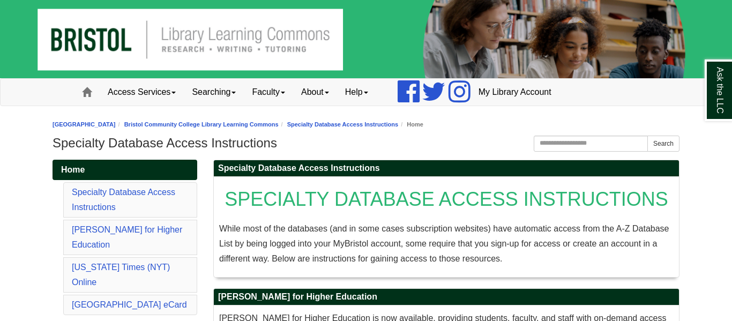  What do you see at coordinates (125, 170) in the screenshot?
I see `a: Home` at bounding box center [125, 170].